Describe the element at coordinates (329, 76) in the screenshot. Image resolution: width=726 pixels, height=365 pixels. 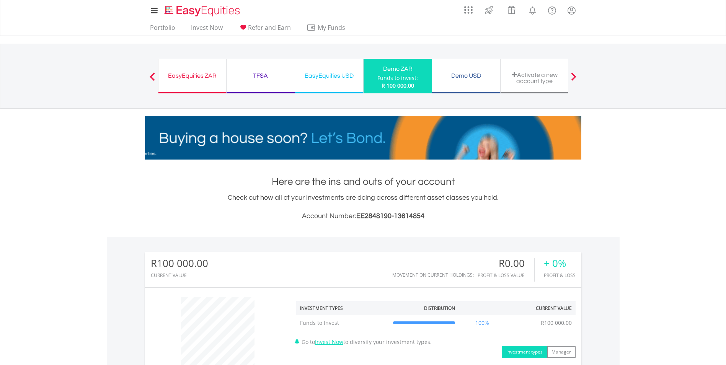
I see `div: EasyEquities USD` at that location.